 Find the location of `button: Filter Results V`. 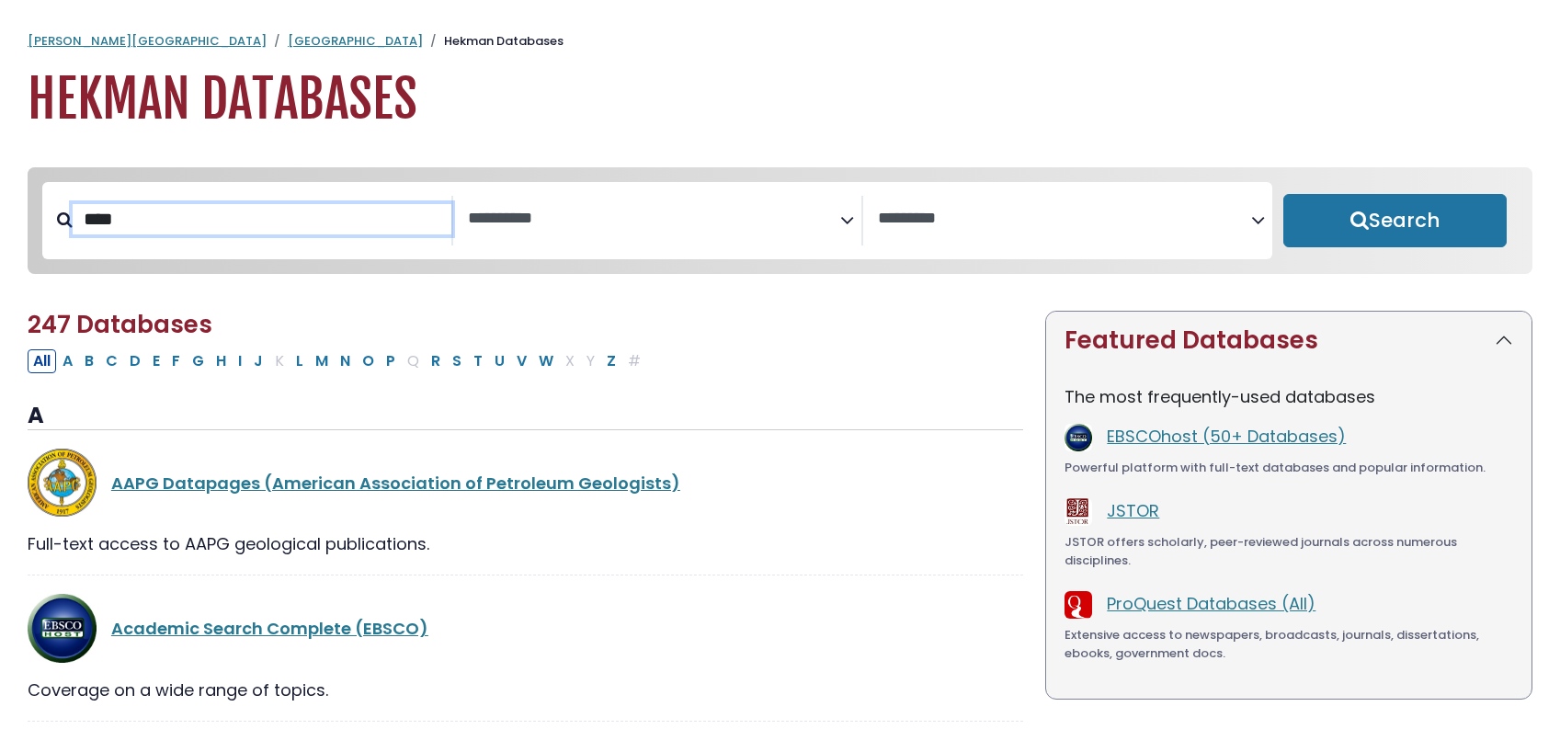

button: Filter Results V is located at coordinates (521, 361).